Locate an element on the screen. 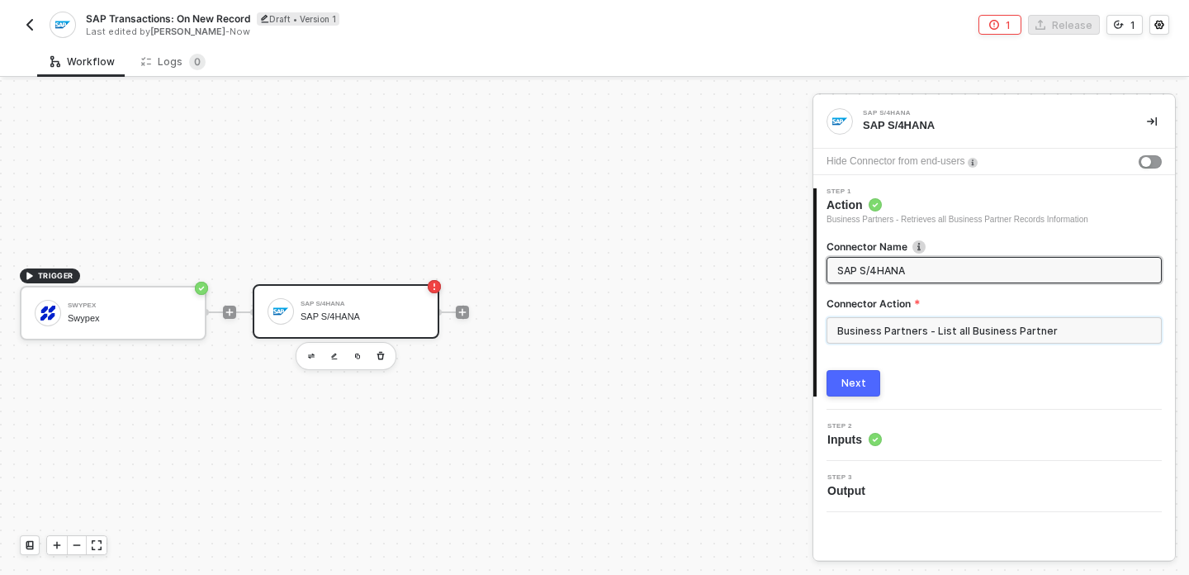  div: Logs is located at coordinates (173, 62).